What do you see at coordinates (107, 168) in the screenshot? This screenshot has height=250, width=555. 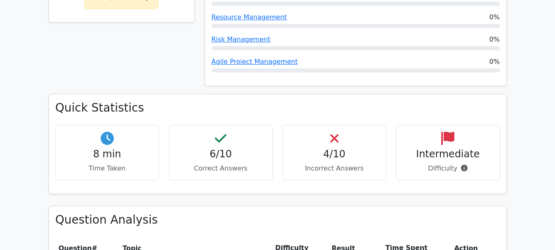 I see `p: Time Taken` at bounding box center [107, 168].